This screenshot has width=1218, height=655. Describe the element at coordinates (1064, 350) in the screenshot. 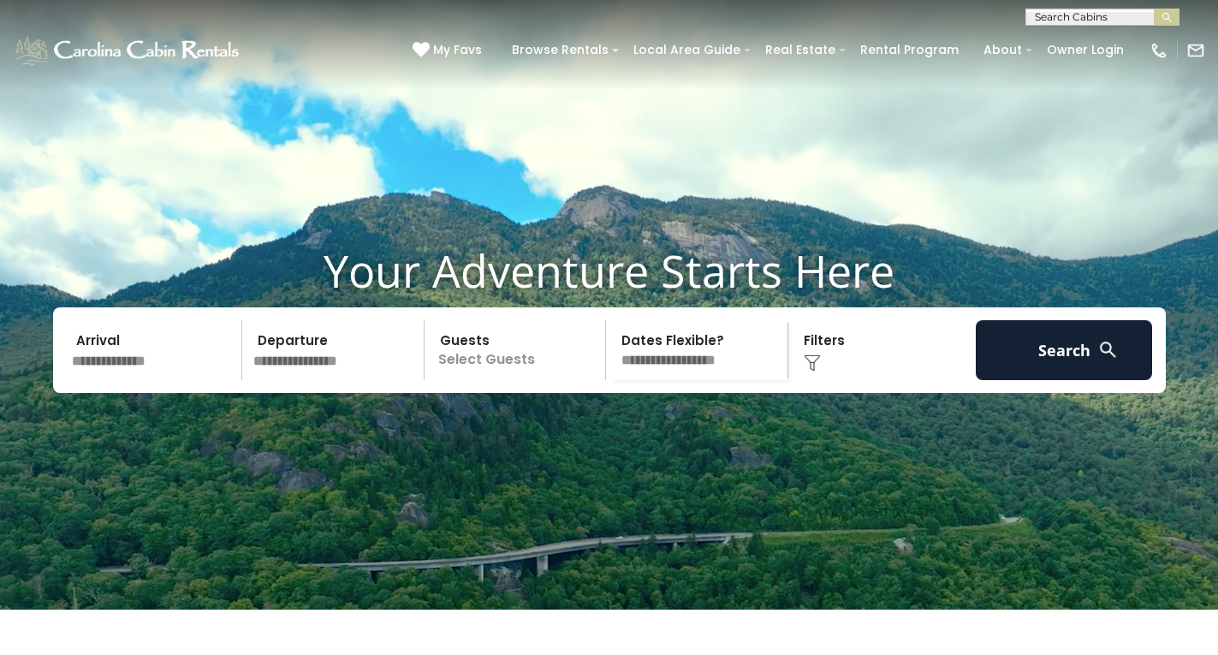

I see `button: Search` at that location.